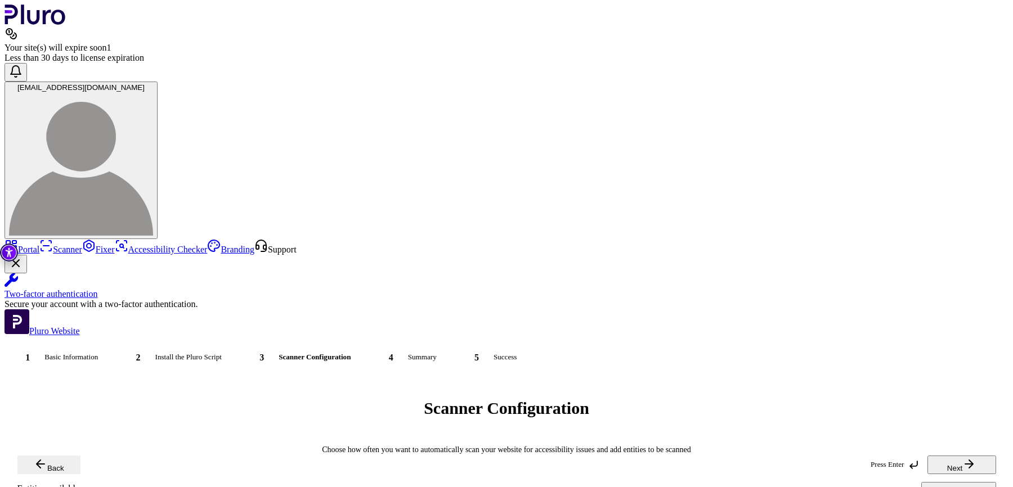 This screenshot has height=487, width=1013. I want to click on a: Branding, so click(231, 249).